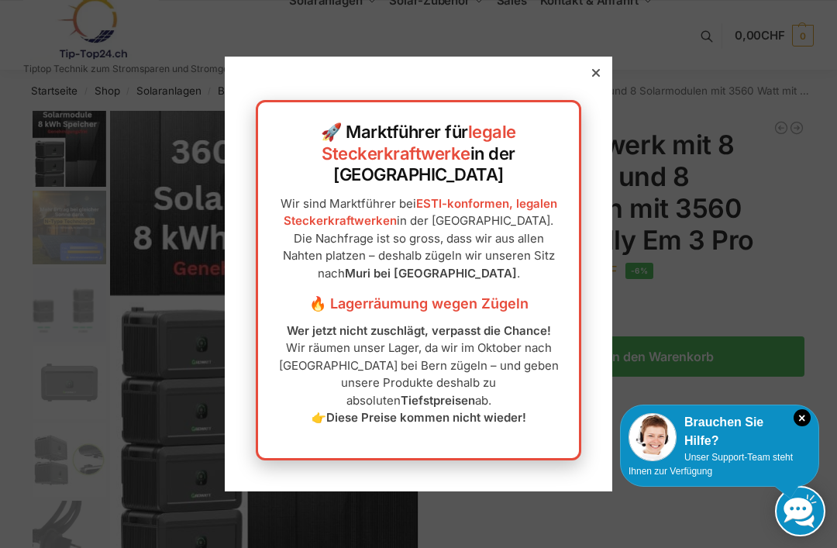 This screenshot has width=837, height=548. Describe the element at coordinates (418, 143) in the screenshot. I see `a: legale Steckerkraftwerke` at that location.